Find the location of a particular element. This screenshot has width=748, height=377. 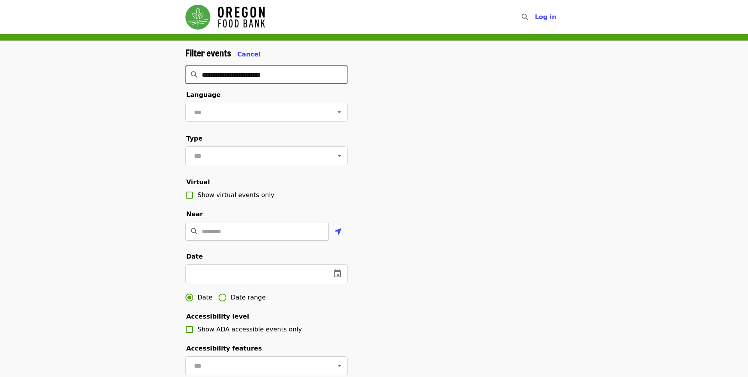

span: Accessibility features is located at coordinates (224, 348).